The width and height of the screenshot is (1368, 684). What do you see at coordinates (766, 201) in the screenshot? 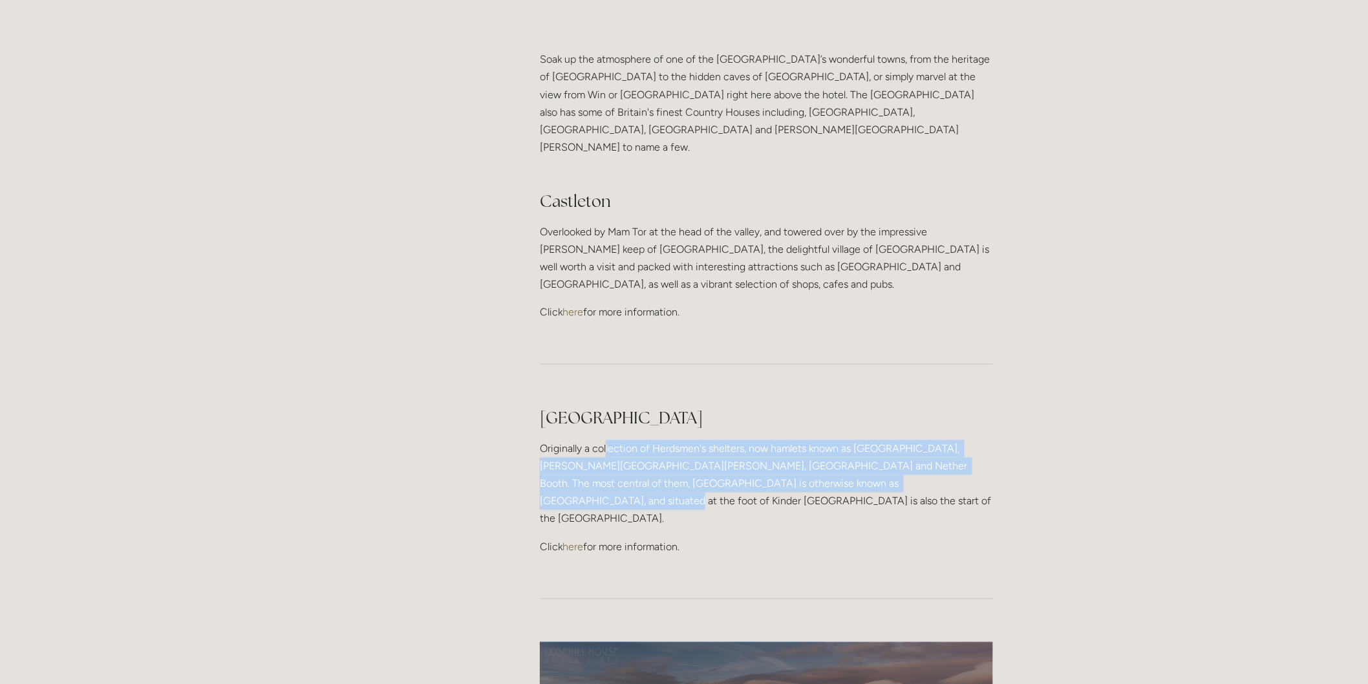
I see `h2: Castleton` at bounding box center [766, 201].